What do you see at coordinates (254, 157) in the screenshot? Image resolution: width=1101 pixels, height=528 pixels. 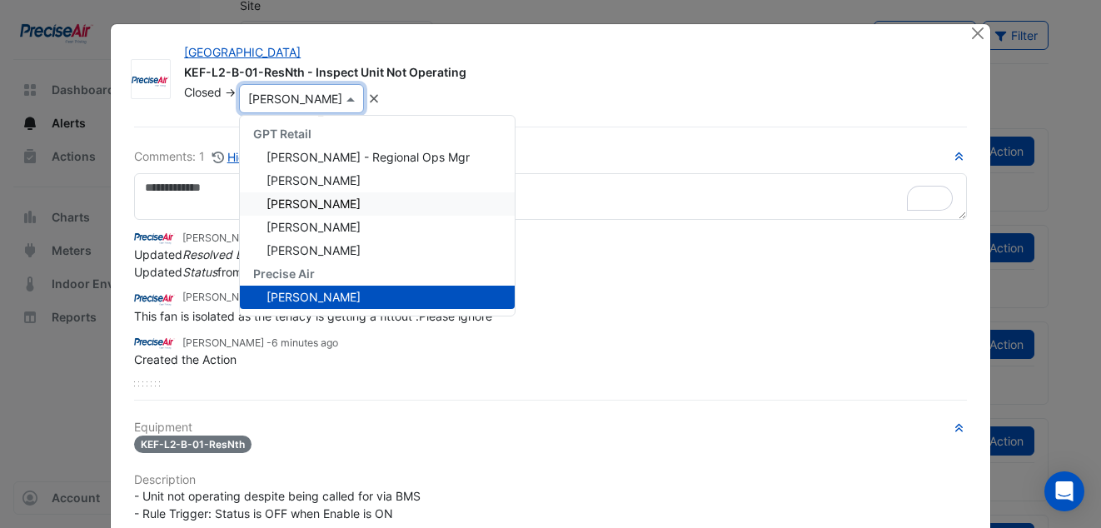 I see `button: Hide Activity` at bounding box center [254, 157].